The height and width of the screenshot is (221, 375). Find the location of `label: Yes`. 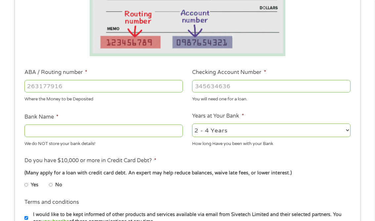

label: Yes is located at coordinates (34, 185).